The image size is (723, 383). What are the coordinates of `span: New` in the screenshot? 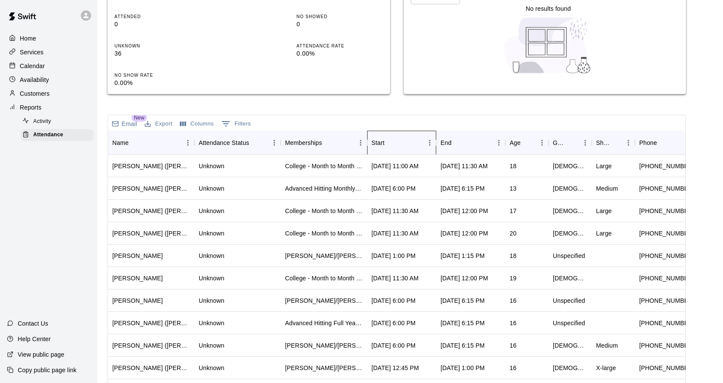 It's located at (139, 118).